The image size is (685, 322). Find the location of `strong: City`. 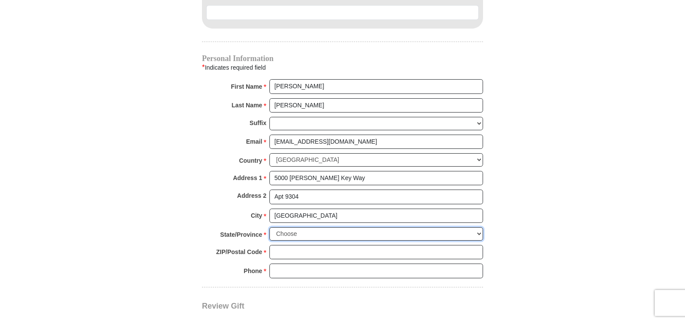

strong: City is located at coordinates (256, 215).